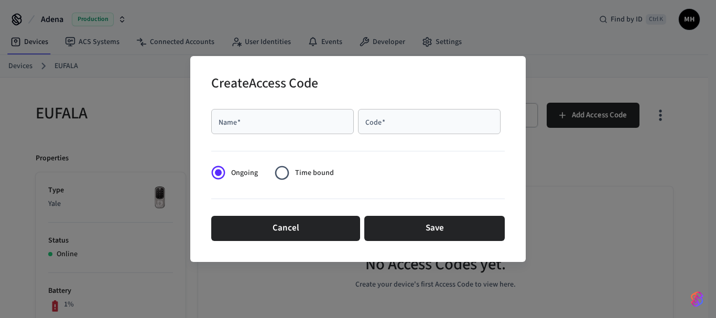  What do you see at coordinates (697, 299) in the screenshot?
I see `img: SeamLogoGradient.69752ec5.svg` at bounding box center [697, 299].